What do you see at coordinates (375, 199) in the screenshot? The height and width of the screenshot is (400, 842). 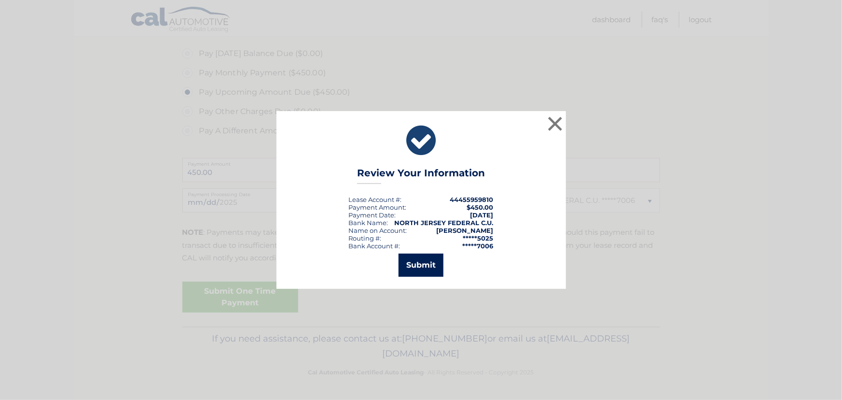 I see `div: Lease Account #:` at bounding box center [375, 199].